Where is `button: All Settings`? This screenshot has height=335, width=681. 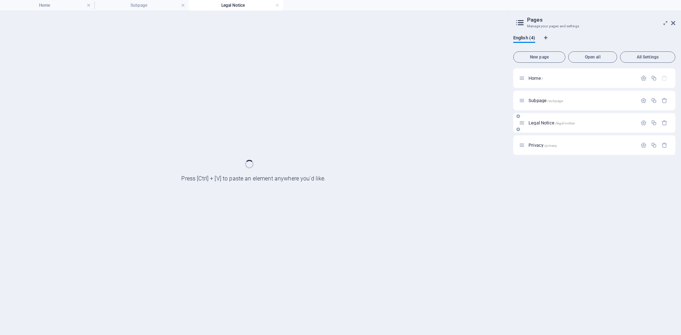 button: All Settings is located at coordinates (648, 57).